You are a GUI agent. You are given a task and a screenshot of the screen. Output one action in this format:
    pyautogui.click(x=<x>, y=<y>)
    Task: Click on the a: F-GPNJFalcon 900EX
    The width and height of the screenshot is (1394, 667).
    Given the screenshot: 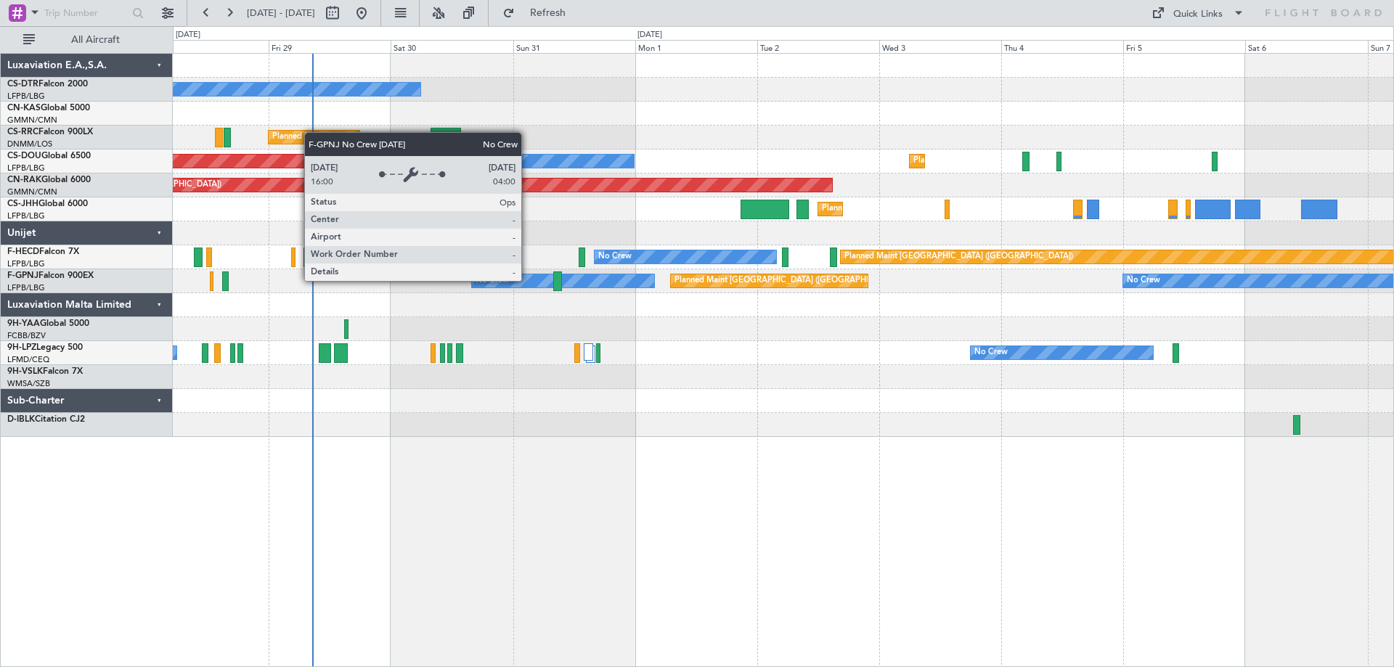 What is the action you would take?
    pyautogui.click(x=50, y=276)
    